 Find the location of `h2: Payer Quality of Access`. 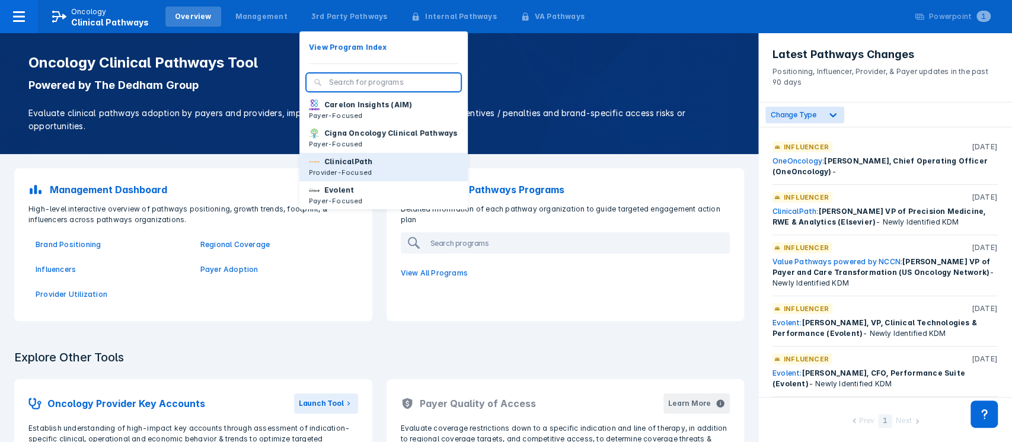

h2: Payer Quality of Access is located at coordinates (478, 404).